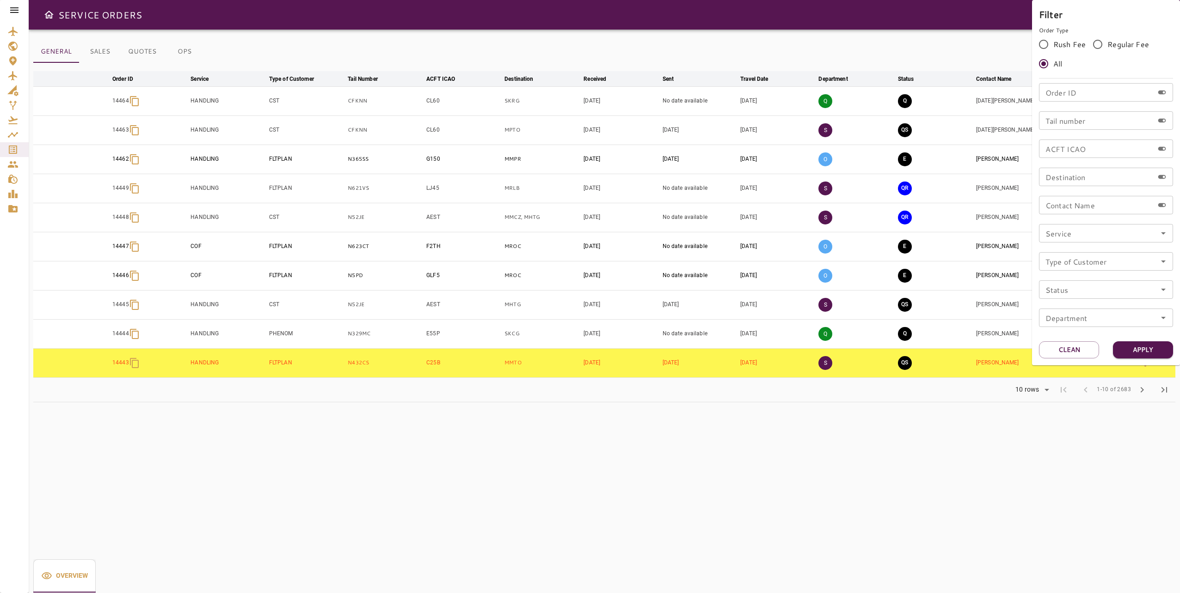  What do you see at coordinates (1106, 31) in the screenshot?
I see `p: Order Type` at bounding box center [1106, 31].